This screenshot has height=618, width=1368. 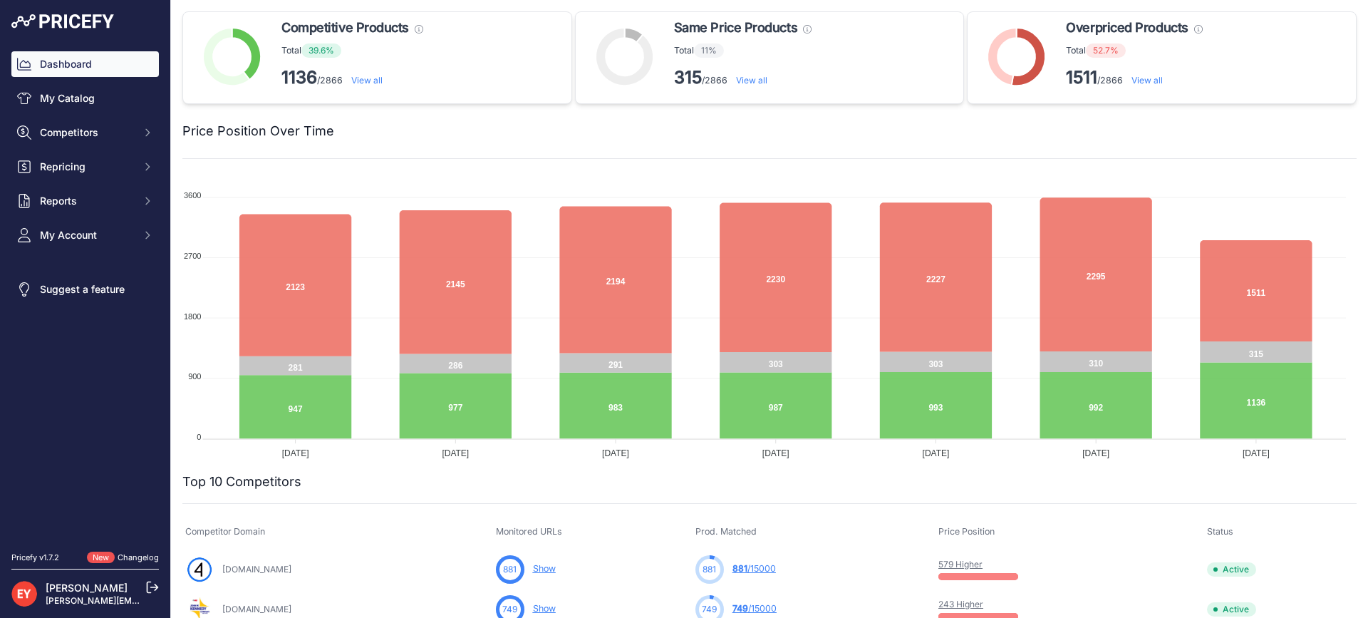 What do you see at coordinates (735, 28) in the screenshot?
I see `span: Same Price Products` at bounding box center [735, 28].